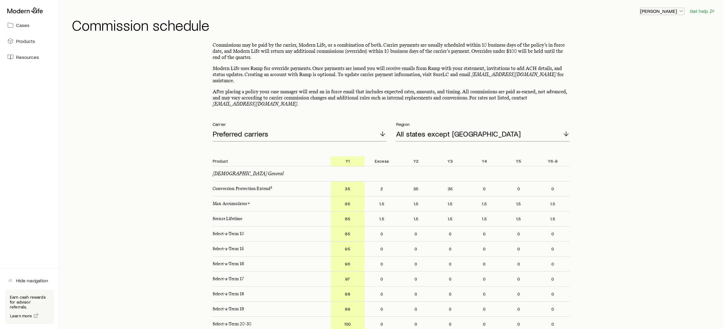 The height and width of the screenshot is (329, 723). Describe the element at coordinates (347, 161) in the screenshot. I see `p: Y1` at that location.